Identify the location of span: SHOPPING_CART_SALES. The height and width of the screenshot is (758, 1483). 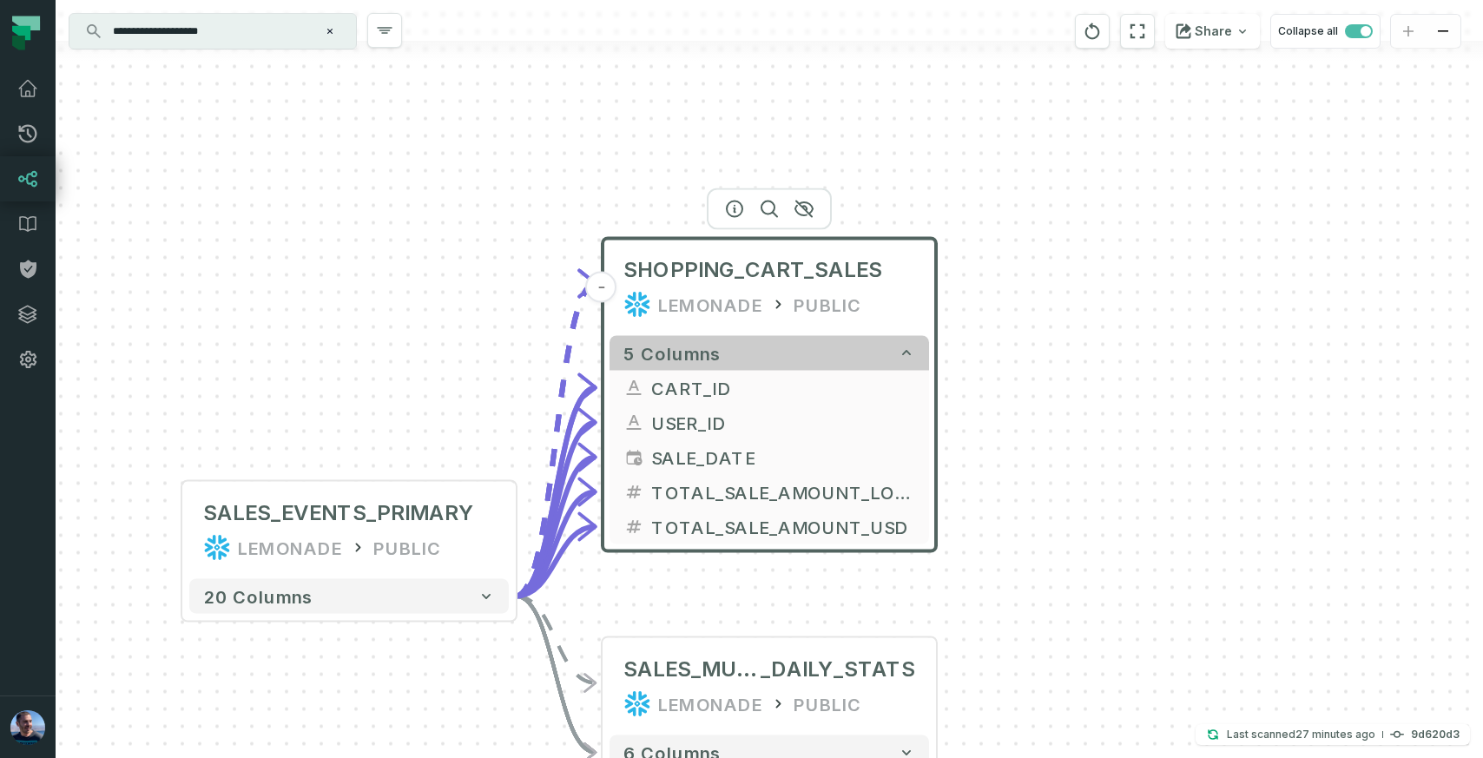
(753, 270).